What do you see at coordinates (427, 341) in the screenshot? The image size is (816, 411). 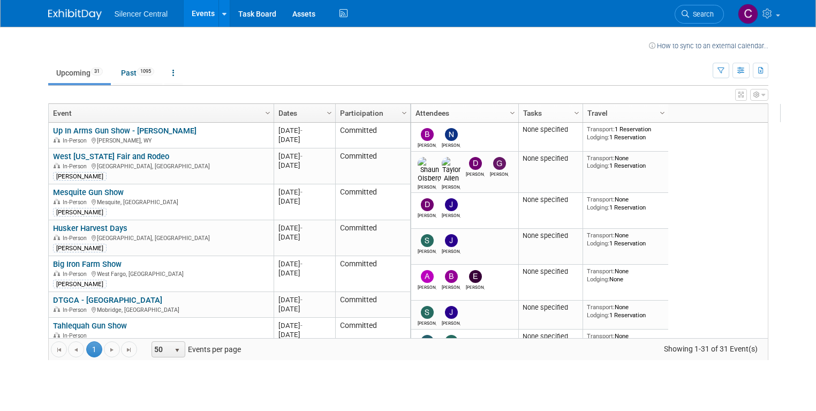 I see `img: Rob Young` at bounding box center [427, 341].